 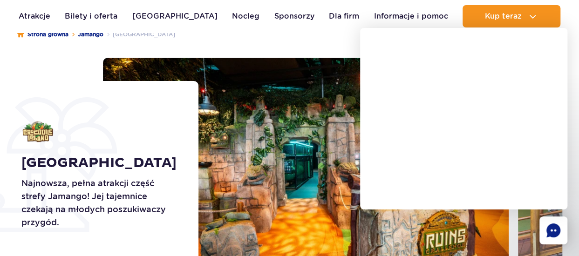 What do you see at coordinates (34, 16) in the screenshot?
I see `a: Atrakcje` at bounding box center [34, 16].